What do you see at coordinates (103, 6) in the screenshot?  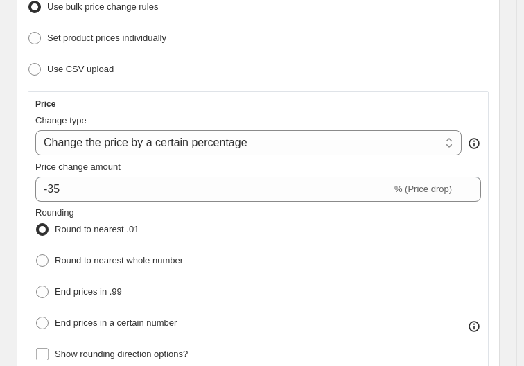 I see `span: Use bulk price change rules` at bounding box center [103, 6].